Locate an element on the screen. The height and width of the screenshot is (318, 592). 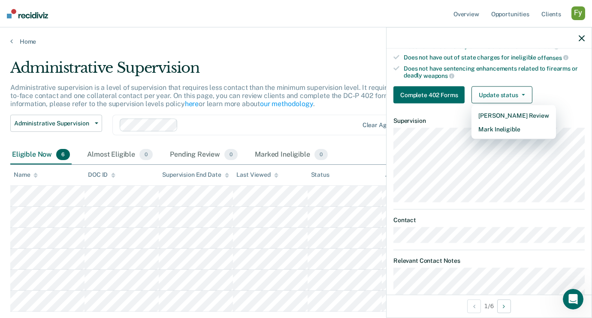
button: Next Opportunity is located at coordinates (504, 306).